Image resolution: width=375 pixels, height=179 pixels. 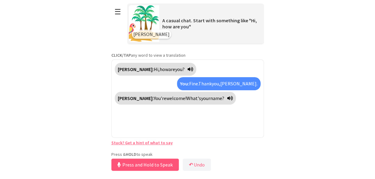 What do you see at coordinates (145, 165) in the screenshot?
I see `button: Press and Hold to Speak` at bounding box center [145, 165].